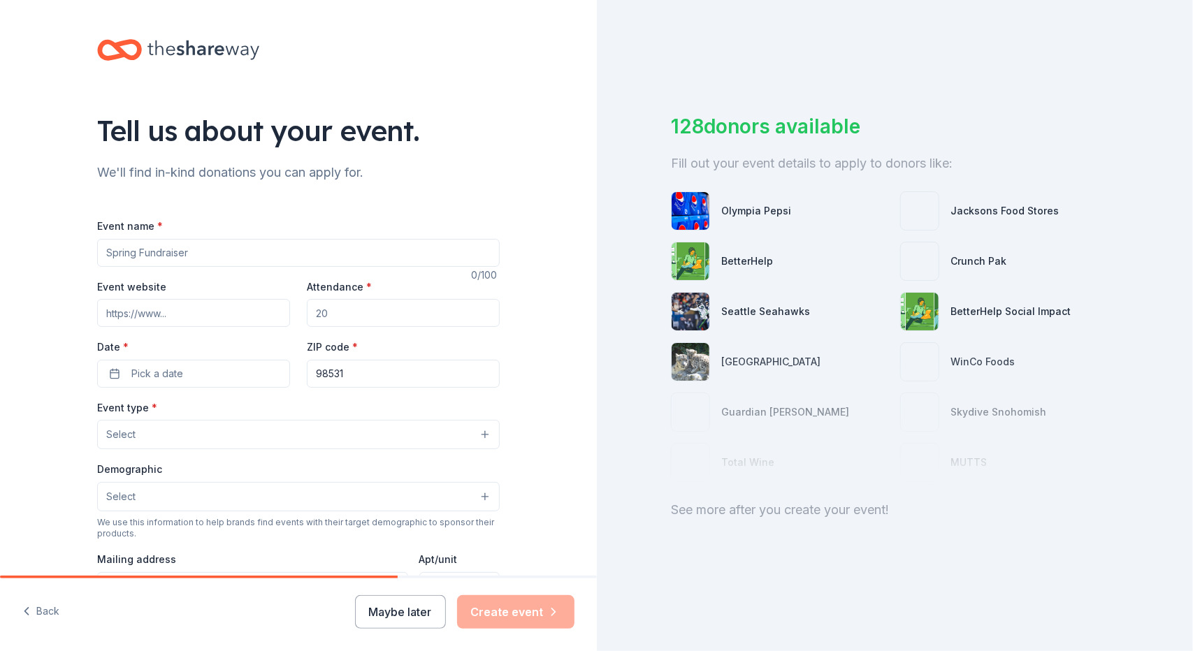 The image size is (1193, 651). What do you see at coordinates (894, 163) in the screenshot?
I see `div: Fill out your event details to apply to donors like:` at bounding box center [894, 163].